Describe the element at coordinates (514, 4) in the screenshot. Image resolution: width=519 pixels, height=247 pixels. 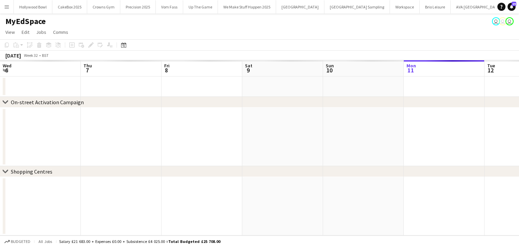
I see `span: 29` at that location.